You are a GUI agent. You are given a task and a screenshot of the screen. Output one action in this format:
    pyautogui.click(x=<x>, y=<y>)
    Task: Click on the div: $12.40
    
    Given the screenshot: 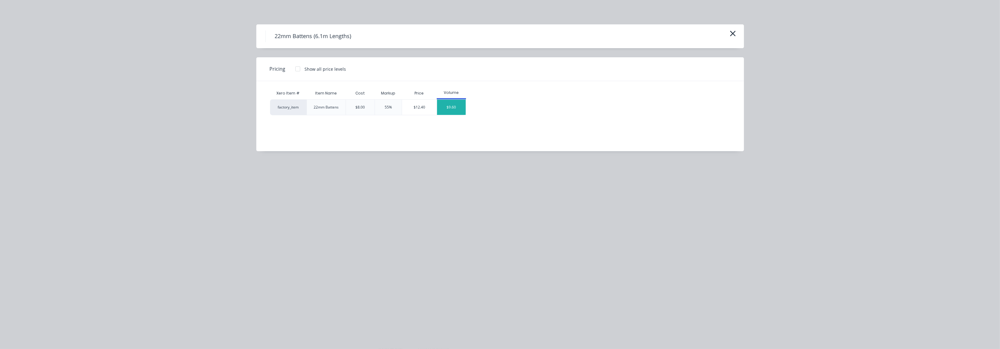 What is the action you would take?
    pyautogui.click(x=420, y=107)
    